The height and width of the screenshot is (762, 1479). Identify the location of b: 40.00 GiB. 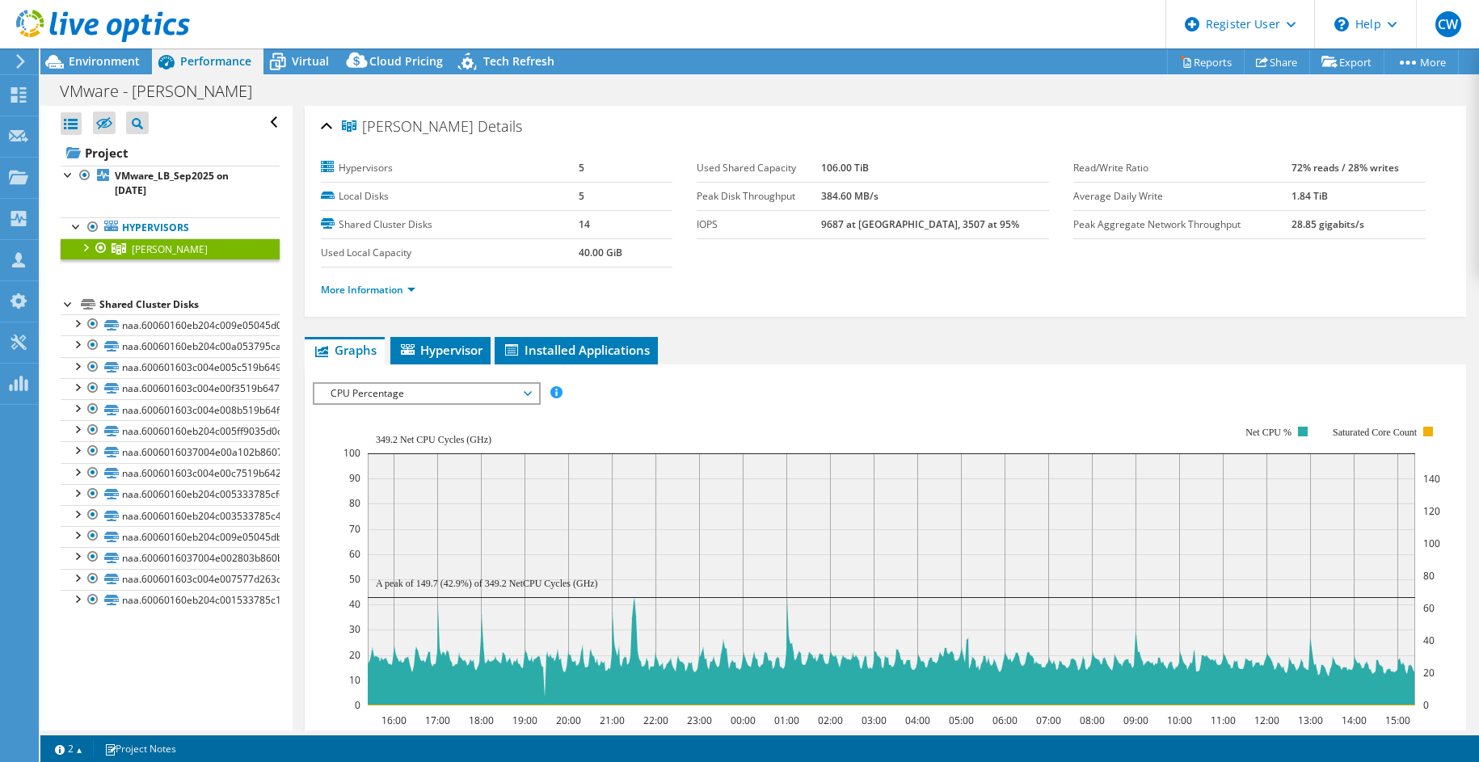
(601, 252).